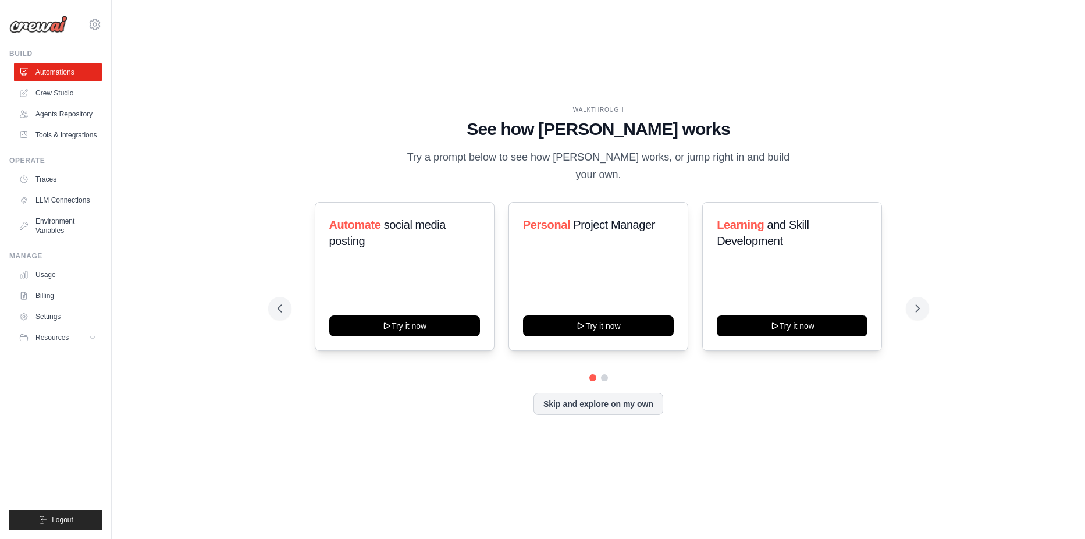 The width and height of the screenshot is (1085, 539). Describe the element at coordinates (58, 296) in the screenshot. I see `a: Billing` at that location.